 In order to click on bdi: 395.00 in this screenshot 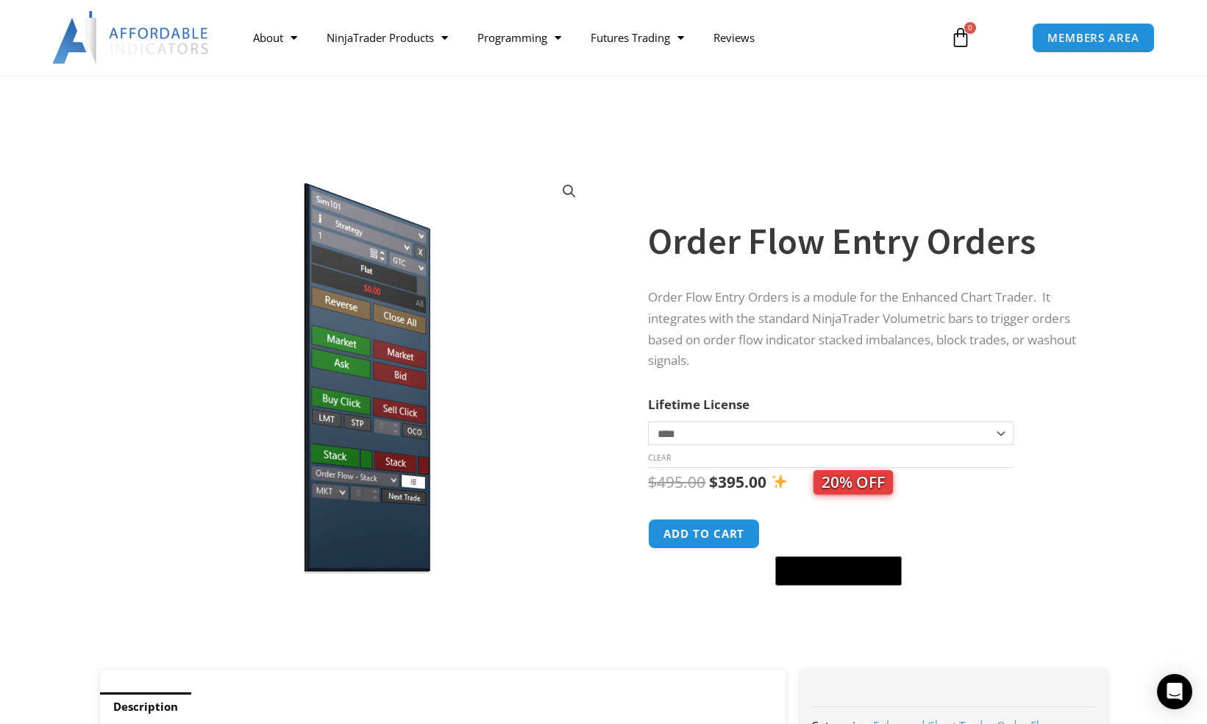, I will do `click(738, 482)`.